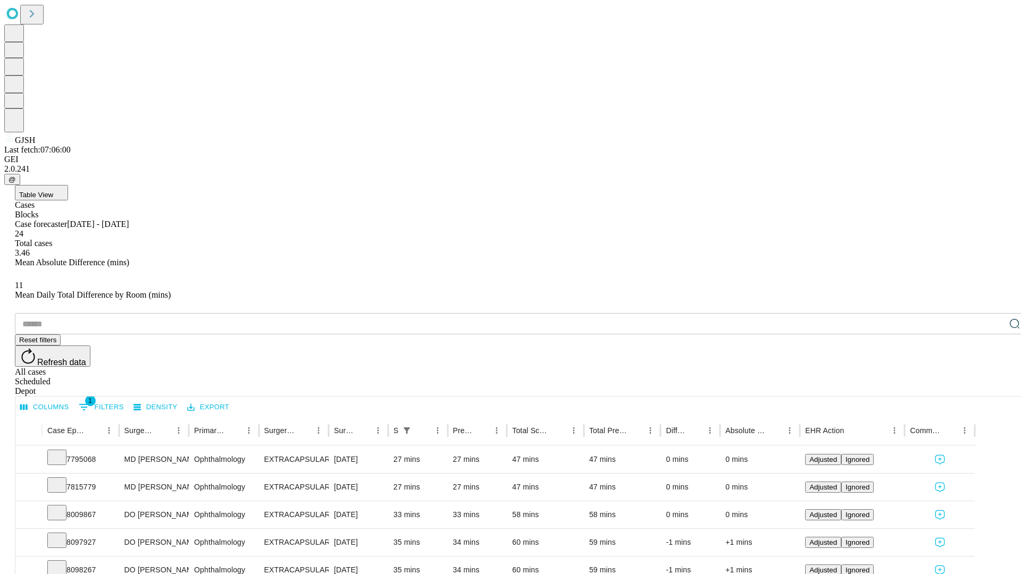 This screenshot has height=574, width=1021. What do you see at coordinates (93, 295) in the screenshot?
I see `span: Mean Daily Total Difference by Room (mins)` at bounding box center [93, 295].